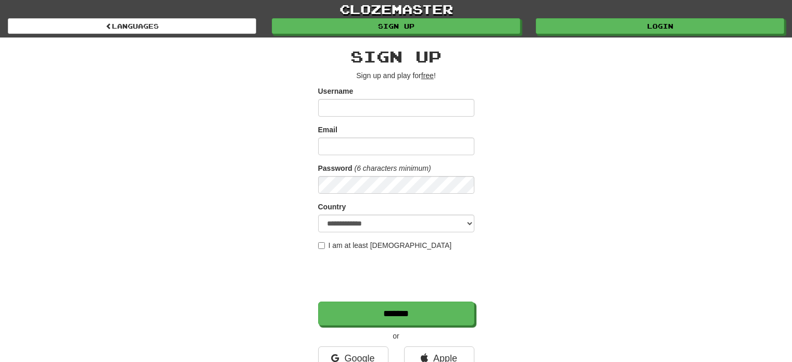  I want to click on label: Username, so click(336, 91).